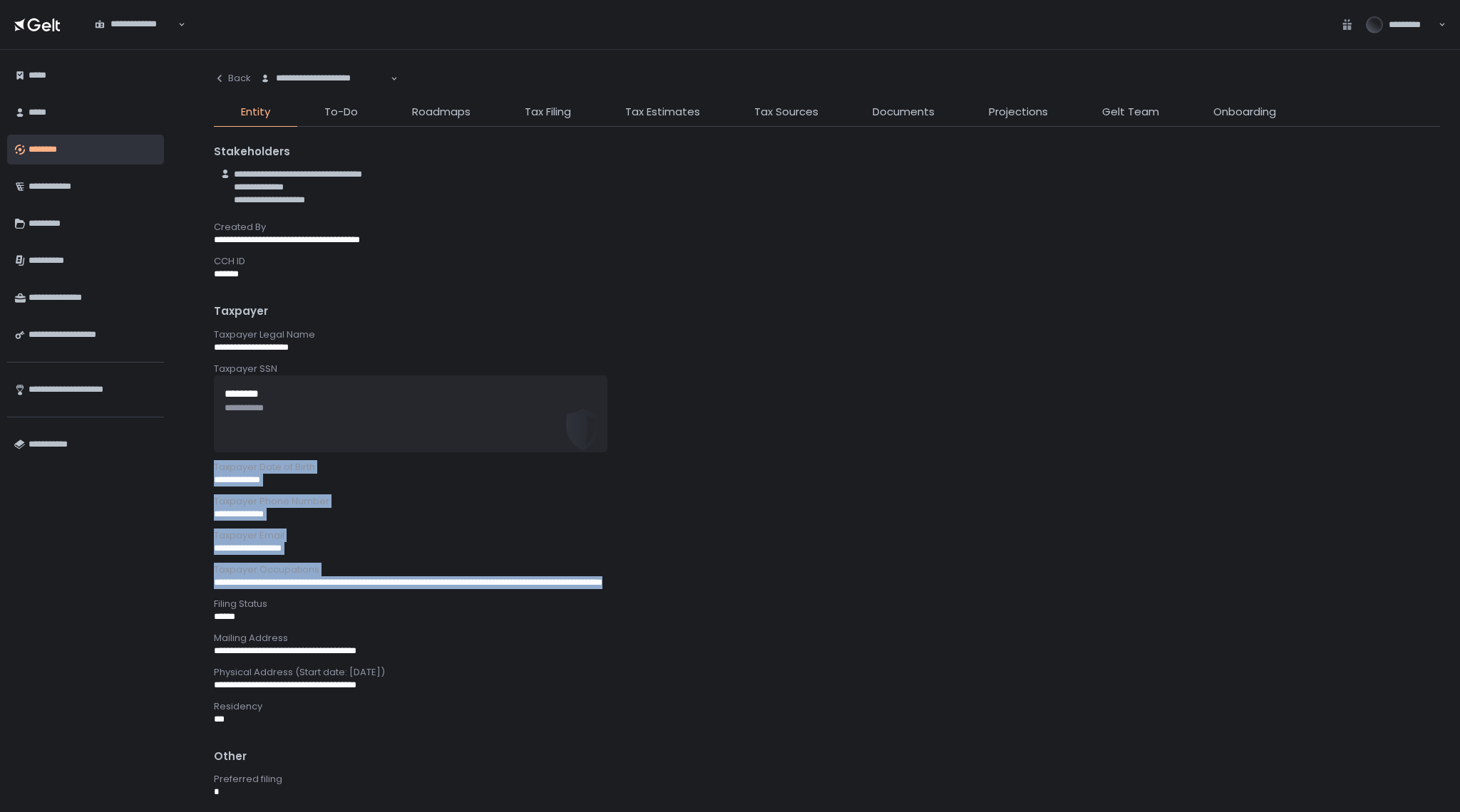 The width and height of the screenshot is (1460, 812). Describe the element at coordinates (827, 707) in the screenshot. I see `div: Residency` at that location.